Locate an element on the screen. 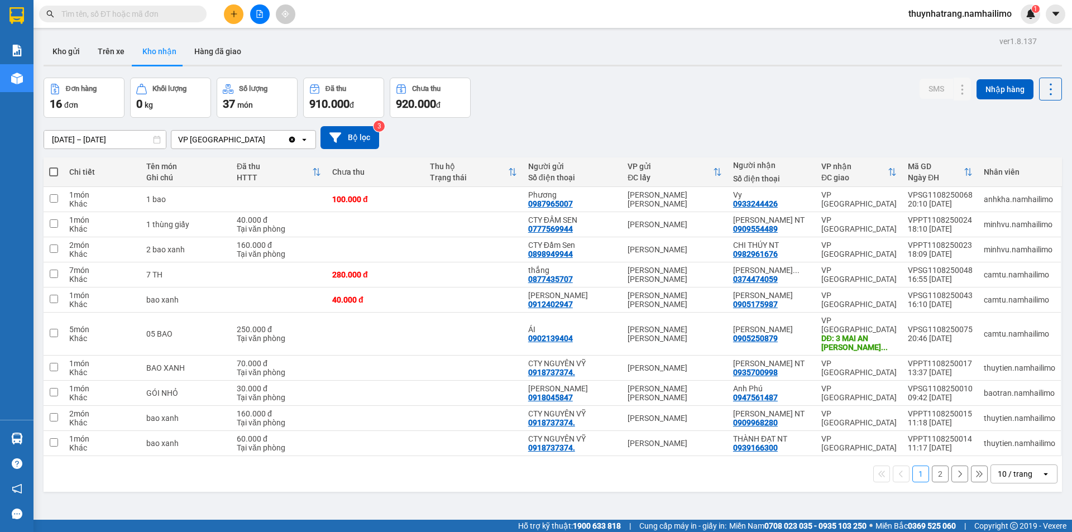  img: icon-new-feature is located at coordinates (1031, 14).